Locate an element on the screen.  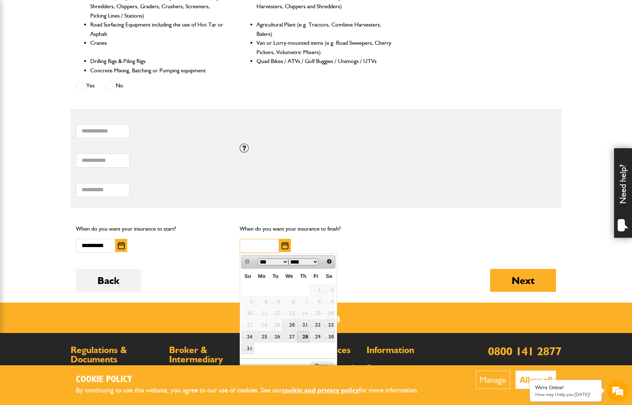
p: When do you want your insurance to finish? is located at coordinates (316, 229).